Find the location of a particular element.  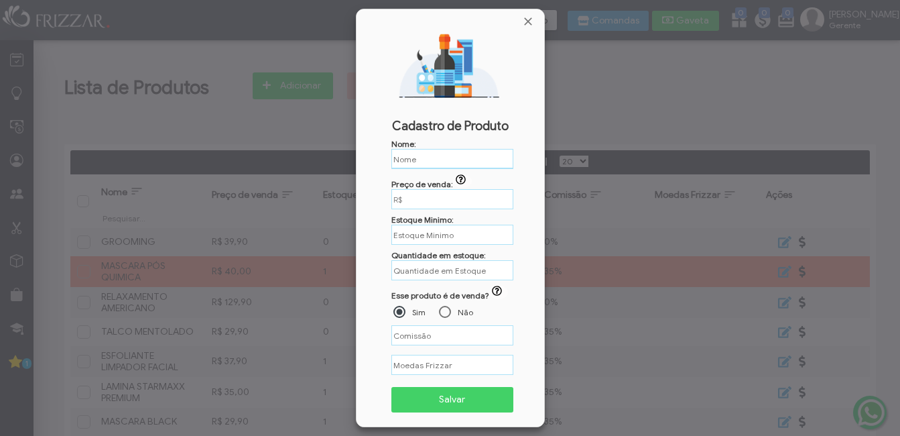

input: Você receberá um aviso quando o seu estoque atingir o estoque mínimo. is located at coordinates (452, 235).